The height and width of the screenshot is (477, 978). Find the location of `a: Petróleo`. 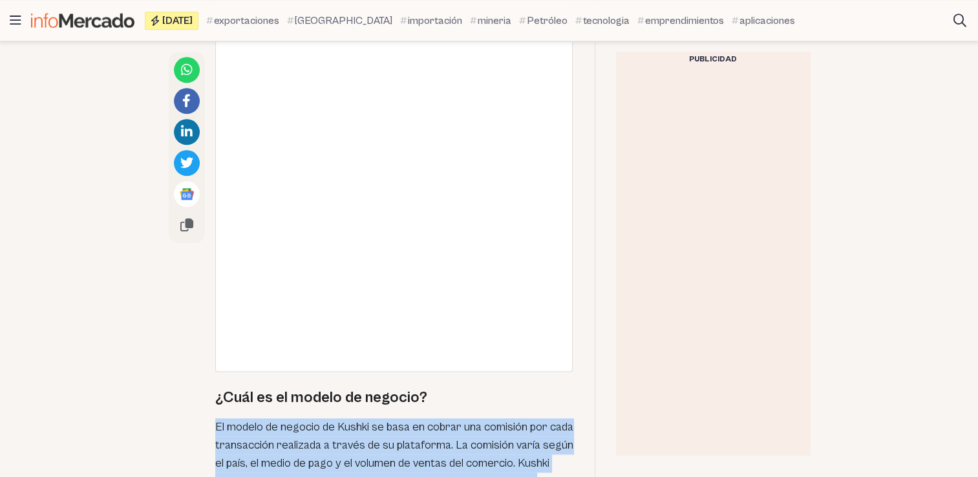

a: Petróleo is located at coordinates (543, 21).